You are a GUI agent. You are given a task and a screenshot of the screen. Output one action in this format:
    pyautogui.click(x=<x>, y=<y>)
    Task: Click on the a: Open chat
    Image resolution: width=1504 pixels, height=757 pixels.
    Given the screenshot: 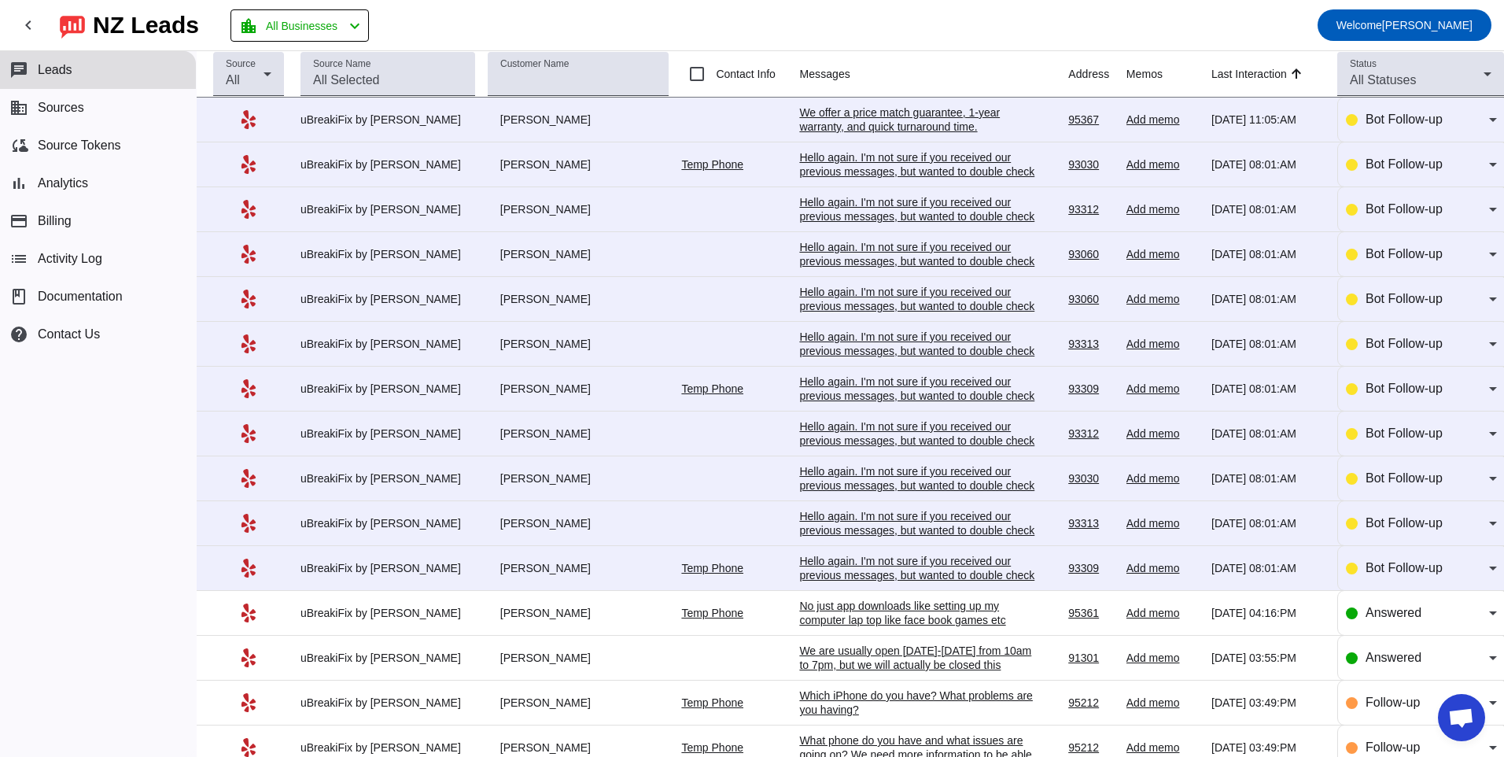 What is the action you would take?
    pyautogui.click(x=1461, y=717)
    